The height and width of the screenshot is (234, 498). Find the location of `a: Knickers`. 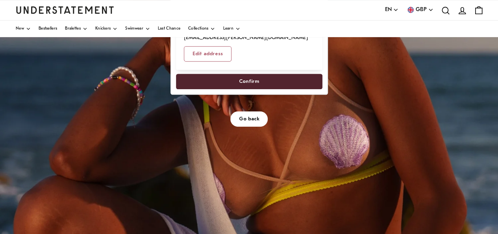

a: Knickers is located at coordinates (106, 29).